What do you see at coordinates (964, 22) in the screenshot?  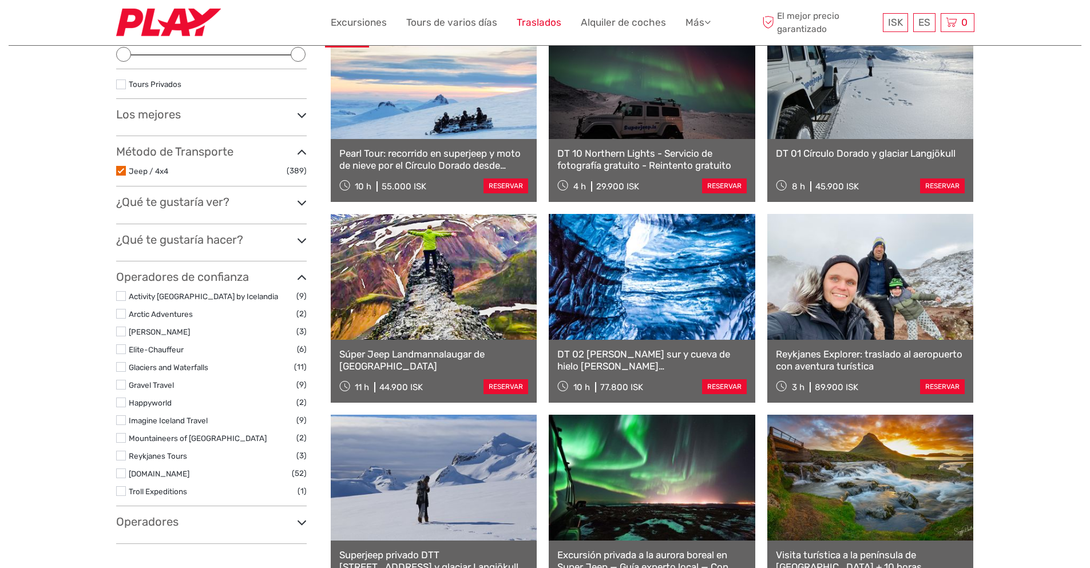 I see `span: 0` at bounding box center [964, 22].